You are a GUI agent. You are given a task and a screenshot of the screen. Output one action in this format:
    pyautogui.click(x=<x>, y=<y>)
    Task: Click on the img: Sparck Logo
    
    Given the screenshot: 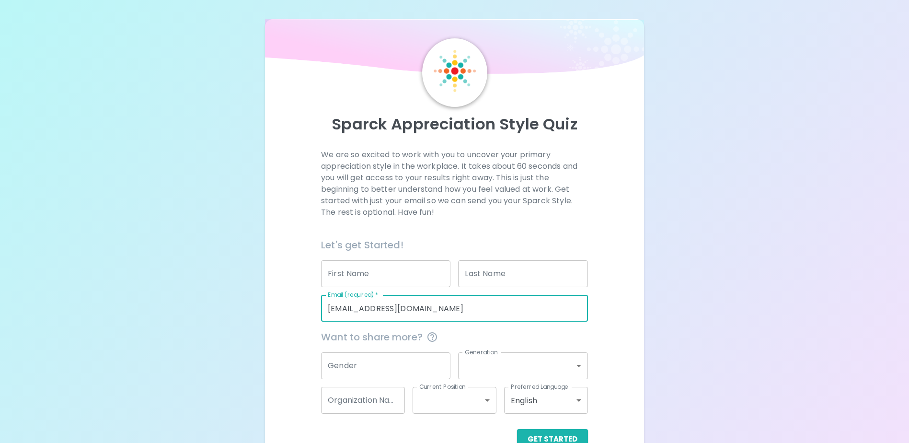 What is the action you would take?
    pyautogui.click(x=455, y=71)
    